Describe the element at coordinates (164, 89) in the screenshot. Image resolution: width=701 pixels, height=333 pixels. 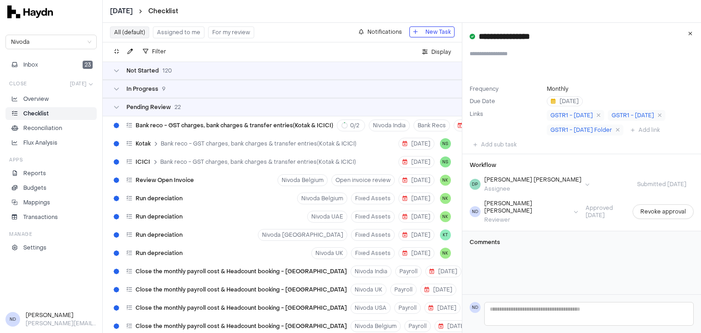
I see `span: 9` at that location.